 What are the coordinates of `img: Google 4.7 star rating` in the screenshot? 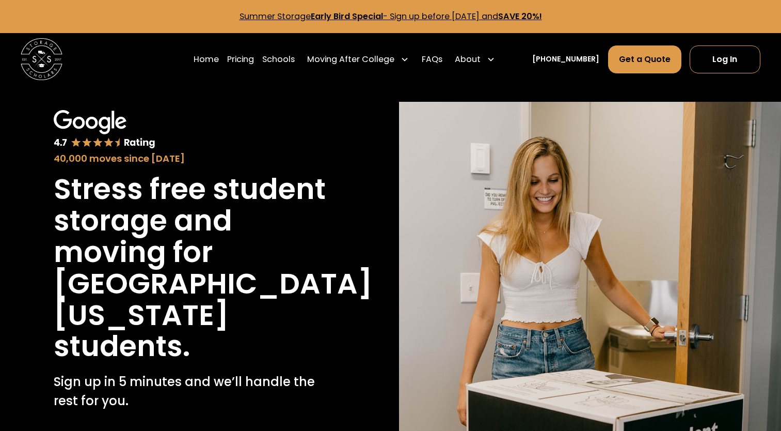 It's located at (104, 129).